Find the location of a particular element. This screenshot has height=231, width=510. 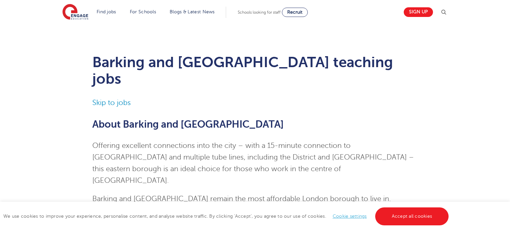

span: We use cookies to improve your experience, personalise content, and analyse website traffic. By c... is located at coordinates (227, 216).